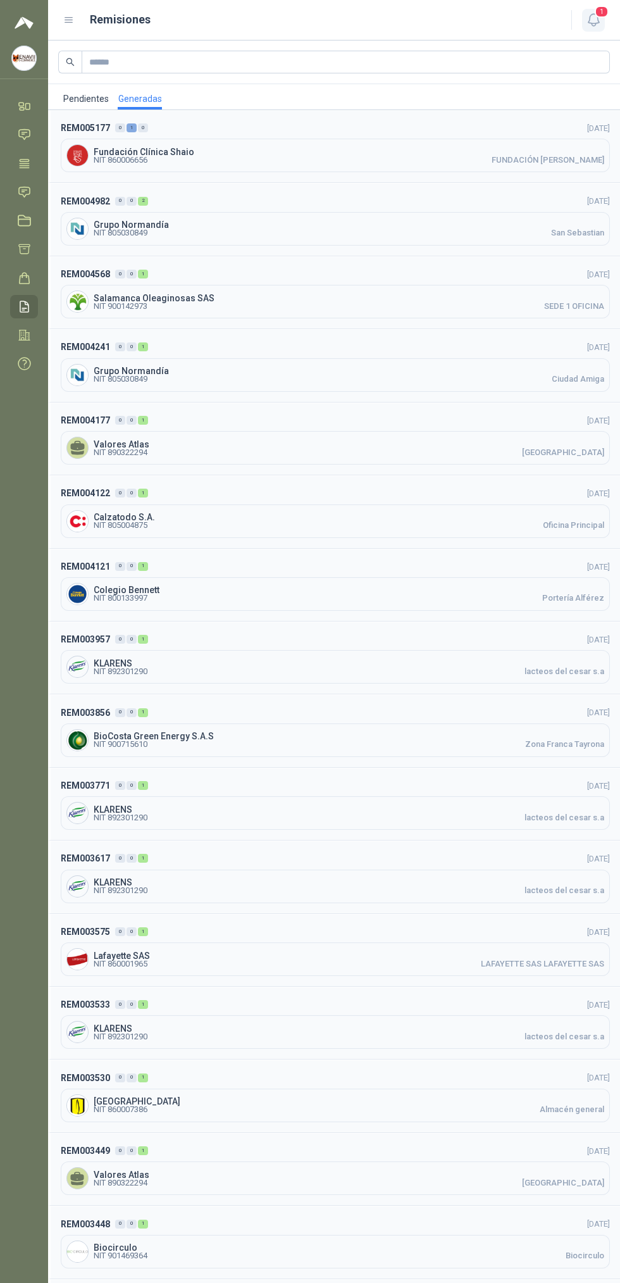  I want to click on h1: Remisiones, so click(120, 20).